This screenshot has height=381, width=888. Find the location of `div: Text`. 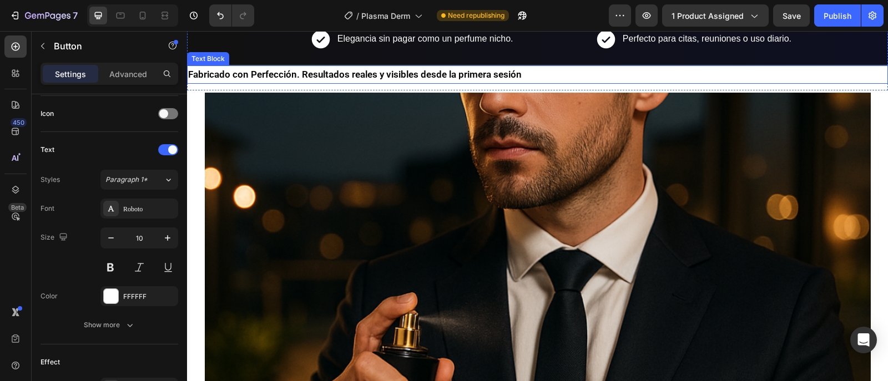

div: Text is located at coordinates (47, 150).